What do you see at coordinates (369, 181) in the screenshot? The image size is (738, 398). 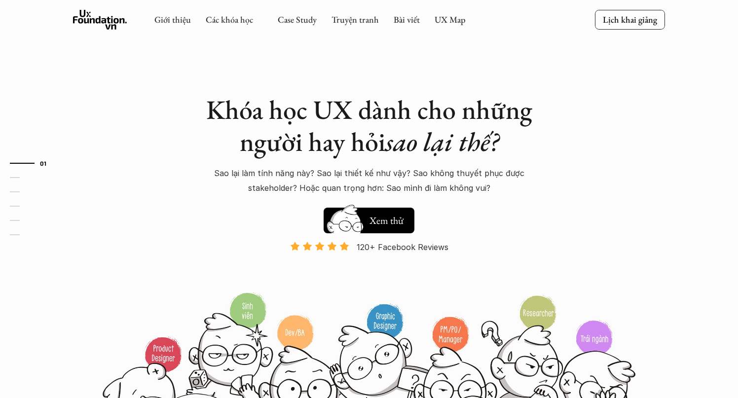 I see `p: Sao lại làm tính năng này? Sao lại thiết kế như vậy? Sao không thuyết phục được stakeholder? Hoặc...` at bounding box center [369, 181].